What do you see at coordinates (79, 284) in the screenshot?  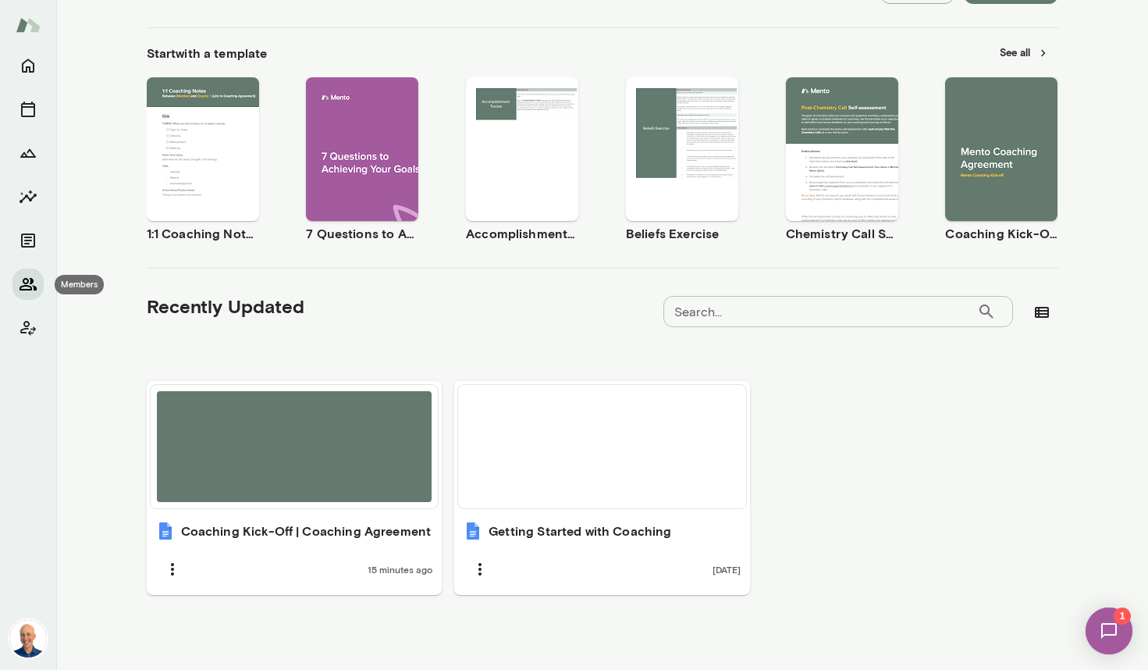 I see `div: Members` at bounding box center [79, 284].